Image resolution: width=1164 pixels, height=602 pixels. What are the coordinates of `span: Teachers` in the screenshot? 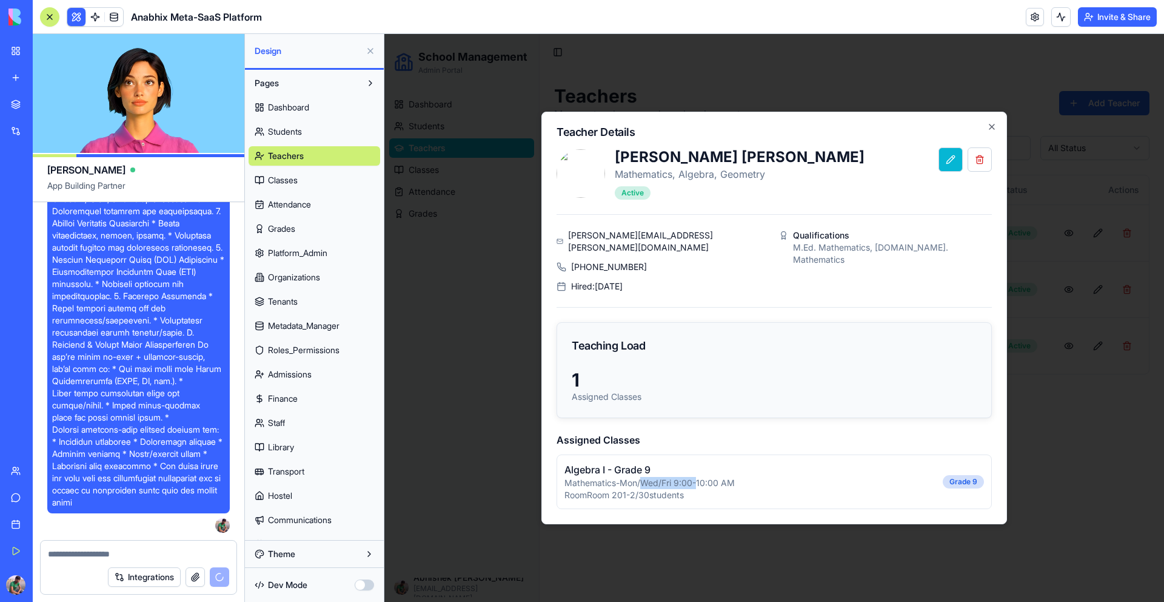 It's located at (286, 156).